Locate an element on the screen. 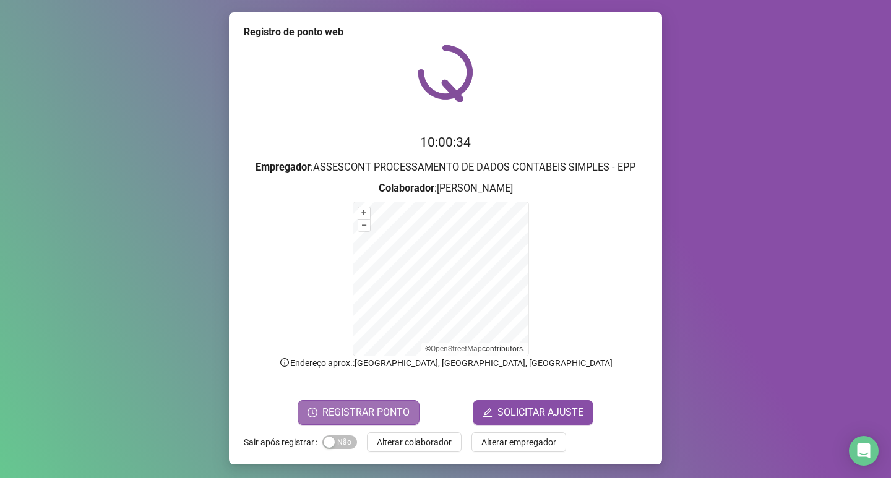 The image size is (891, 478). strong: Colaborador is located at coordinates (407, 188).